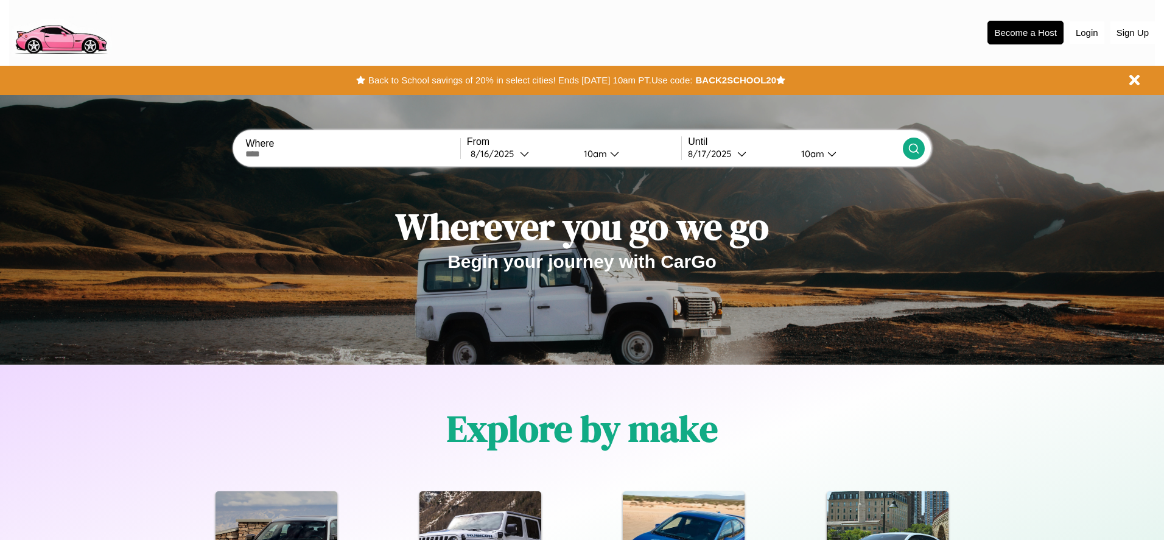 The height and width of the screenshot is (540, 1164). Describe the element at coordinates (1025, 32) in the screenshot. I see `button: Become a Host` at that location.